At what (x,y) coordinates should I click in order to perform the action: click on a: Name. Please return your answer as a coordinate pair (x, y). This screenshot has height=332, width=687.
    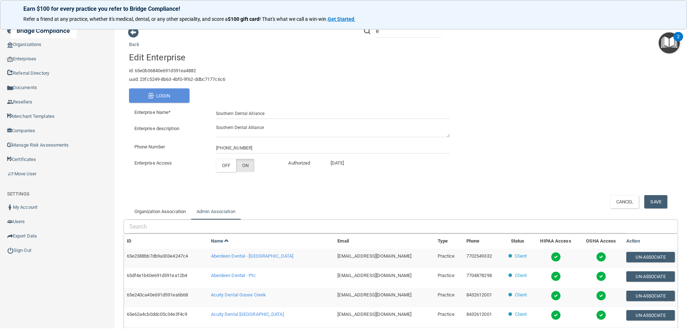
    Looking at the image, I should click on (220, 241).